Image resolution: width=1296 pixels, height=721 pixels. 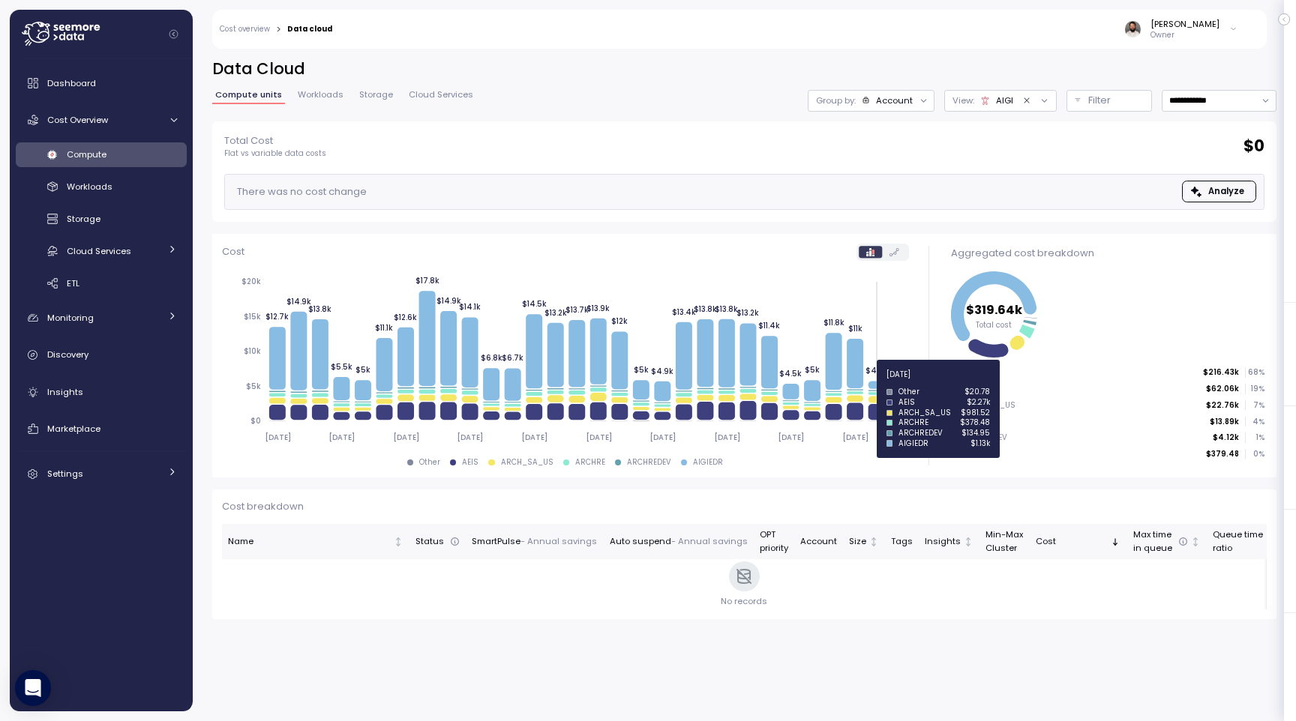 I want to click on tspan: $6.7k, so click(x=512, y=358).